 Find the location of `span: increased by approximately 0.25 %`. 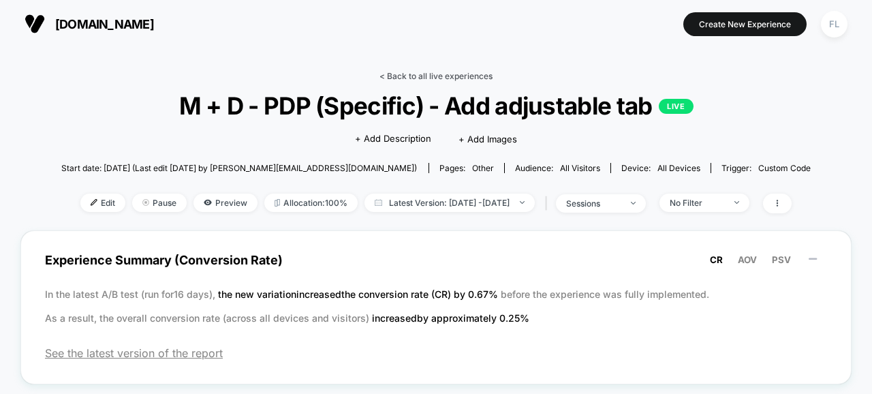

span: increased by approximately 0.25 % is located at coordinates (450, 317).